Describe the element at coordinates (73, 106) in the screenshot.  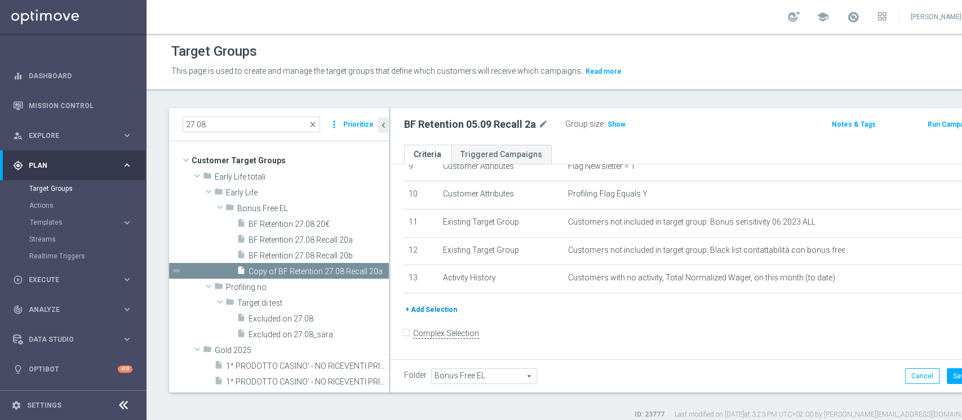
I see `button: Mission Control` at that location.